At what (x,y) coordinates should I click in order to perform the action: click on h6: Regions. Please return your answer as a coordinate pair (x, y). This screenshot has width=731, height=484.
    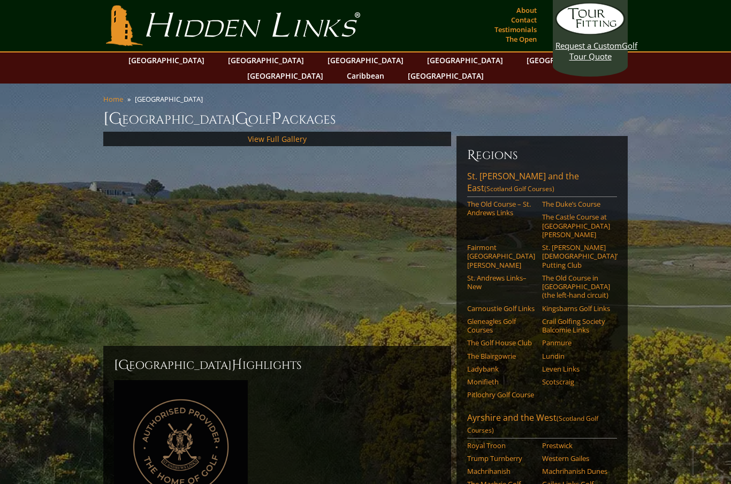
    Looking at the image, I should click on (542, 155).